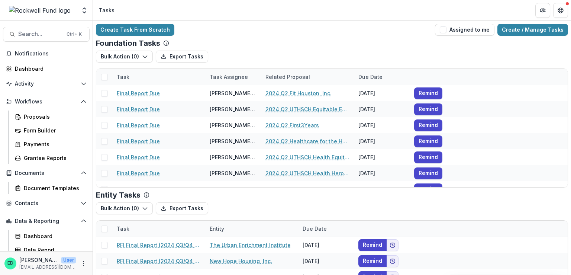  I want to click on button: Open Contacts, so click(46, 203).